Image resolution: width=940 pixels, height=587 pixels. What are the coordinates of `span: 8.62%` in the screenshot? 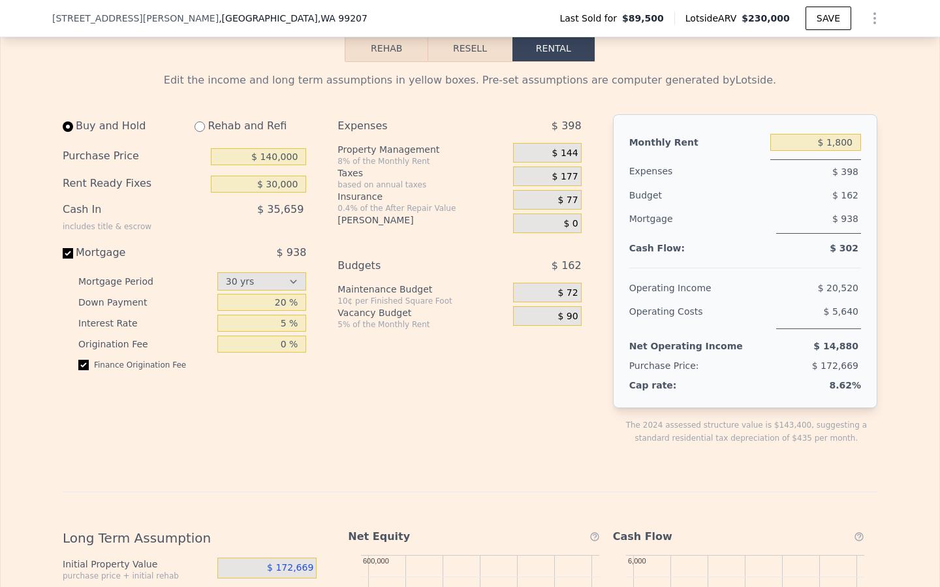 It's located at (844, 385).